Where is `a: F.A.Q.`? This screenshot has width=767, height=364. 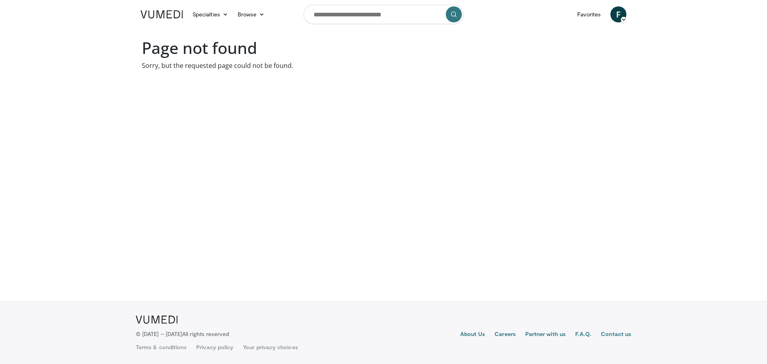 a: F.A.Q. is located at coordinates (584, 335).